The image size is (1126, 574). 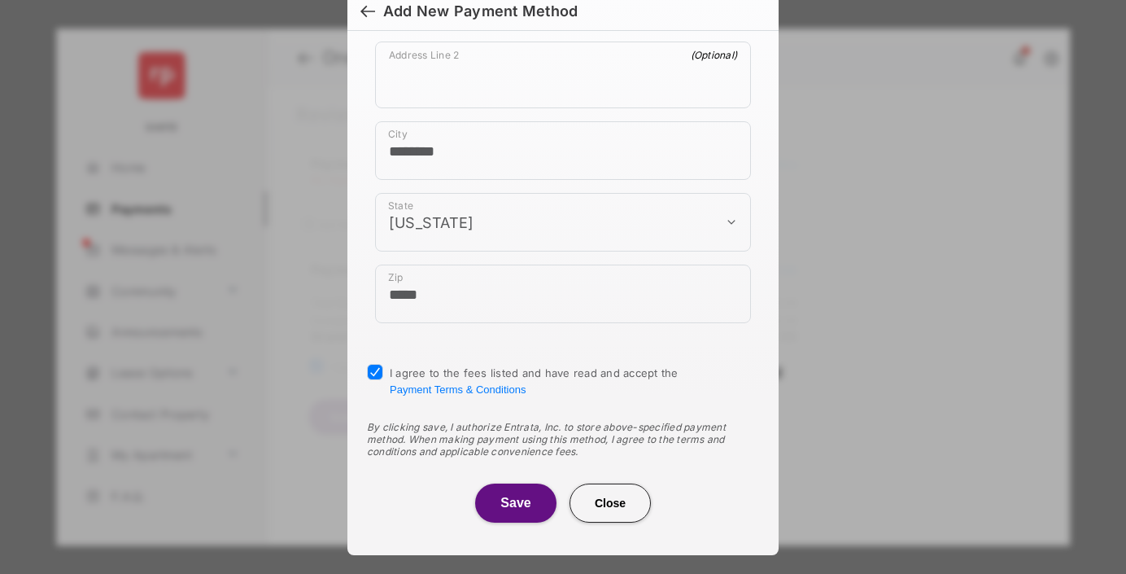 What do you see at coordinates (563, 439) in the screenshot?
I see `div: By clicking save, I authorize Entrata, Inc. to store above-specified payment method. When making ...` at bounding box center [563, 439].